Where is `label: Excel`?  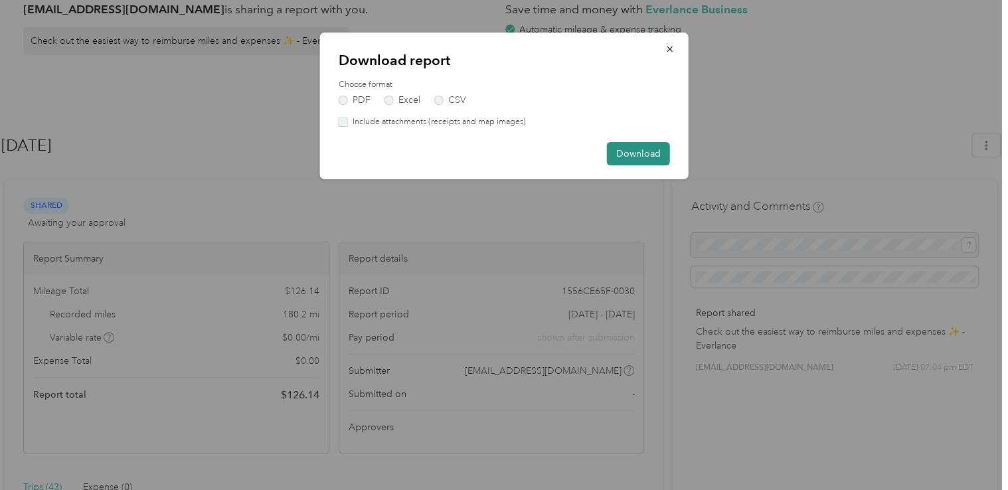
label: Excel is located at coordinates (402, 100).